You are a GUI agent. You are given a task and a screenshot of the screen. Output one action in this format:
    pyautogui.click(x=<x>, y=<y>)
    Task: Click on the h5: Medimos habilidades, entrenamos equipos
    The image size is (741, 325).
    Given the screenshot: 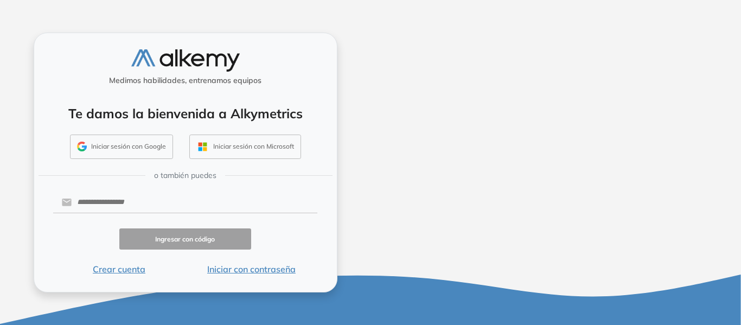 What is the action you would take?
    pyautogui.click(x=185, y=80)
    